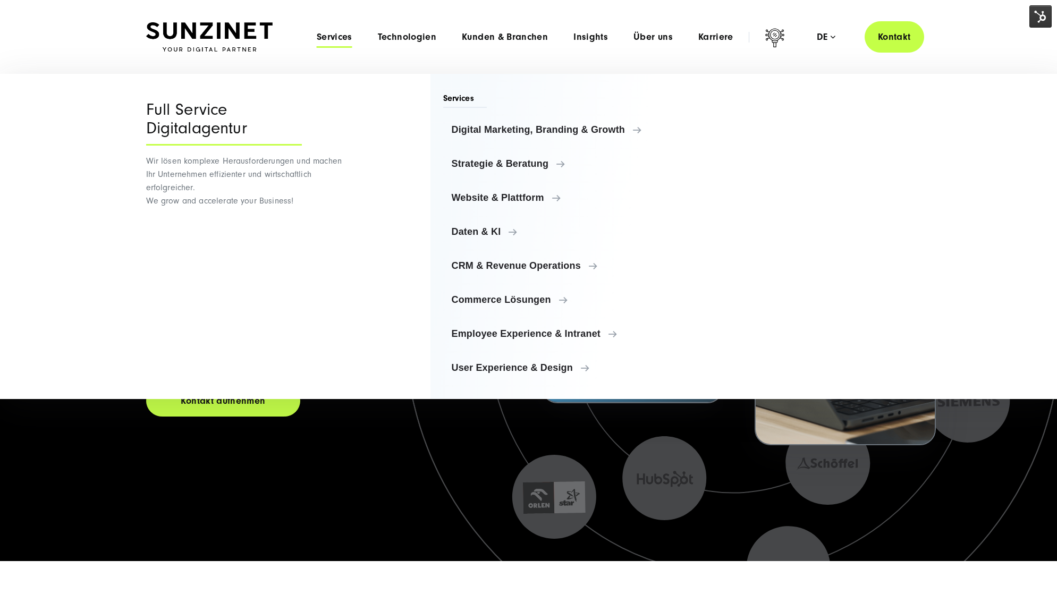 The height and width of the screenshot is (611, 1057). I want to click on span: Über uns, so click(653, 37).